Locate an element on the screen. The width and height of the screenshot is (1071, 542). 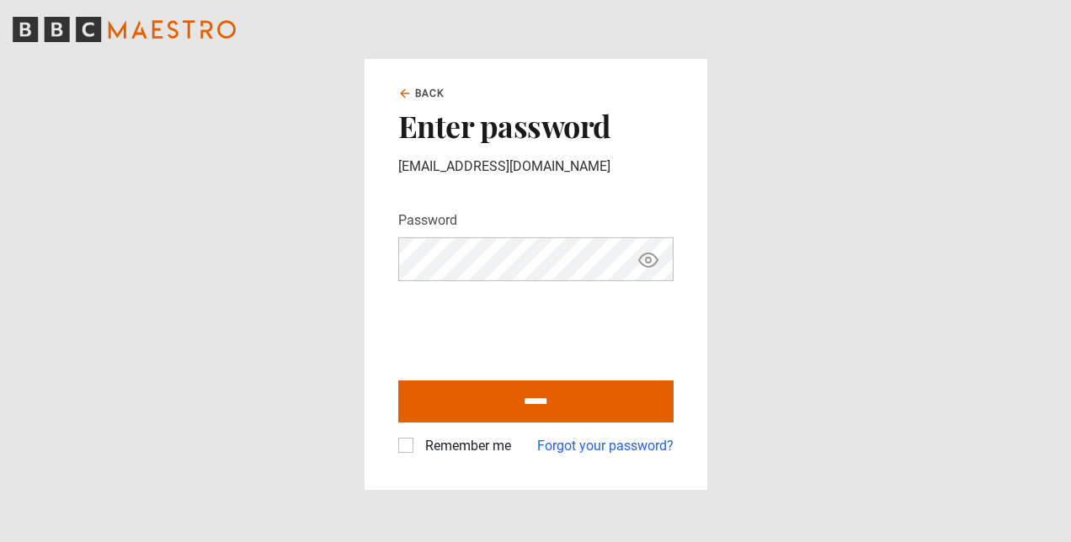
label: Password is located at coordinates (428, 221).